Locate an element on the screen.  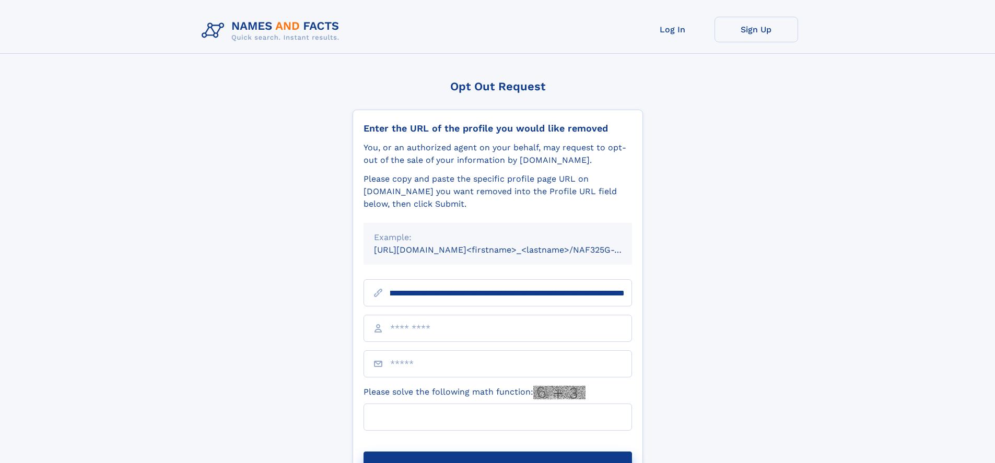
a: Sign Up is located at coordinates (757, 29).